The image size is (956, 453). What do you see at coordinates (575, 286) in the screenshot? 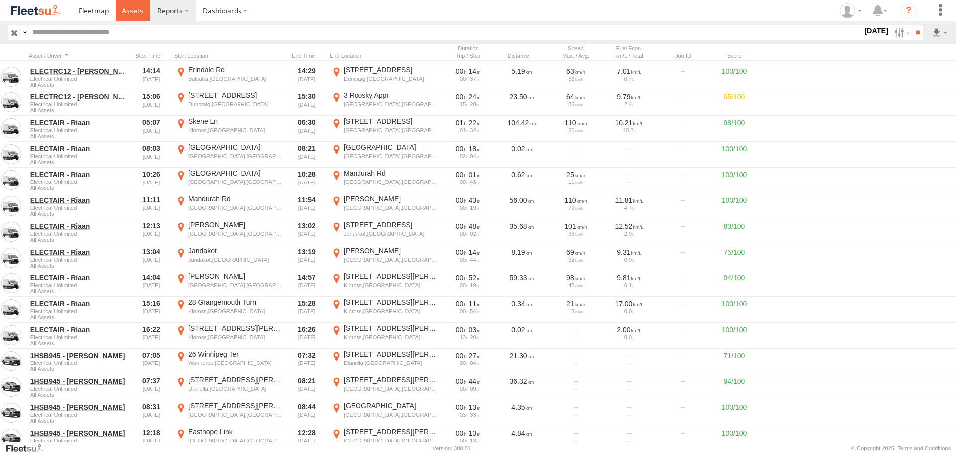
I see `div: 42` at bounding box center [575, 286].